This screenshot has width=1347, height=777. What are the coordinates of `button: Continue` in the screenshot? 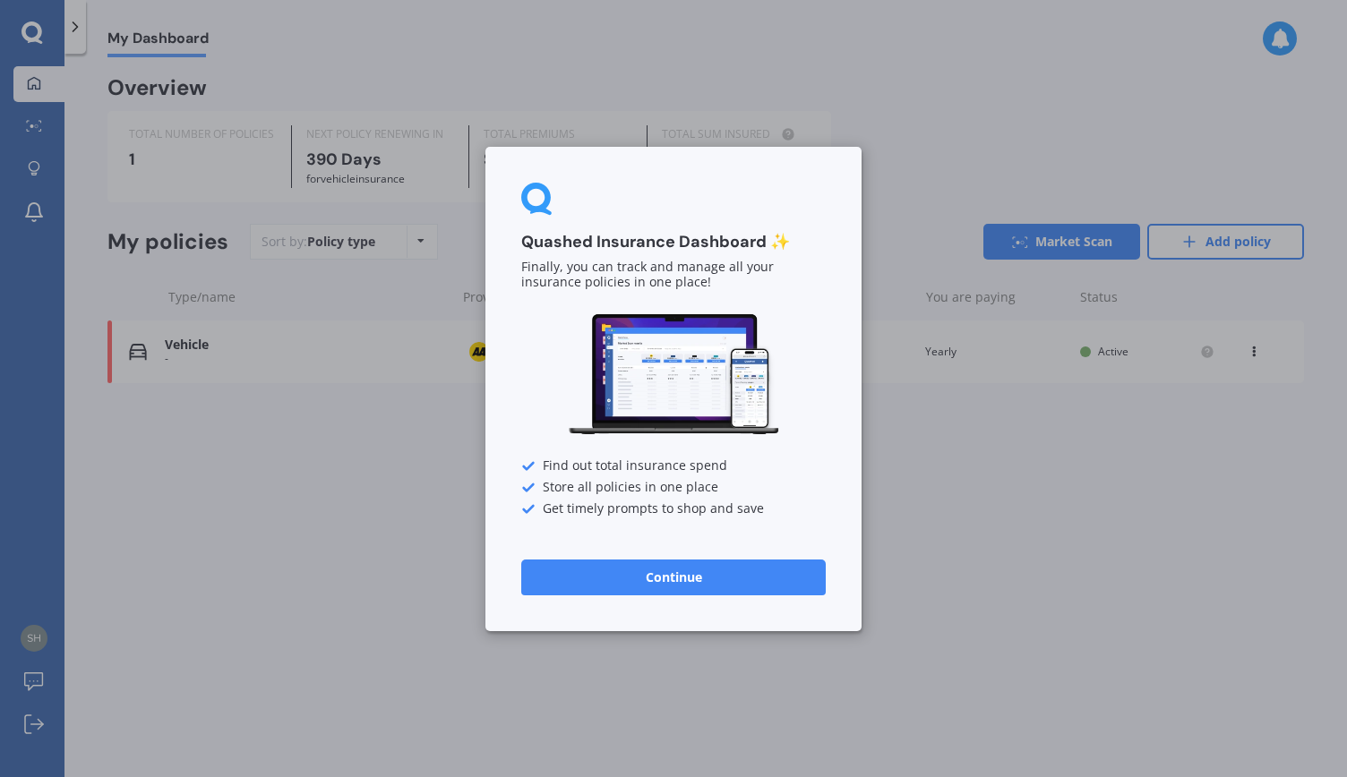 It's located at (673, 577).